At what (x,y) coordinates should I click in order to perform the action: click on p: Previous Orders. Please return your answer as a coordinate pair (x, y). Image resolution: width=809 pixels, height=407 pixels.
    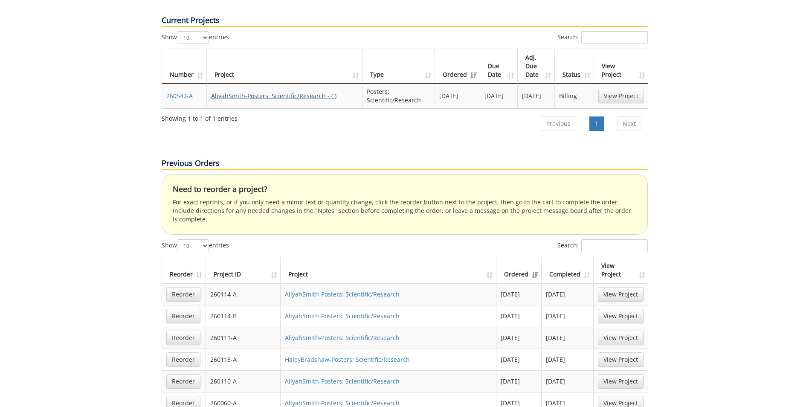
    Looking at the image, I should click on (405, 164).